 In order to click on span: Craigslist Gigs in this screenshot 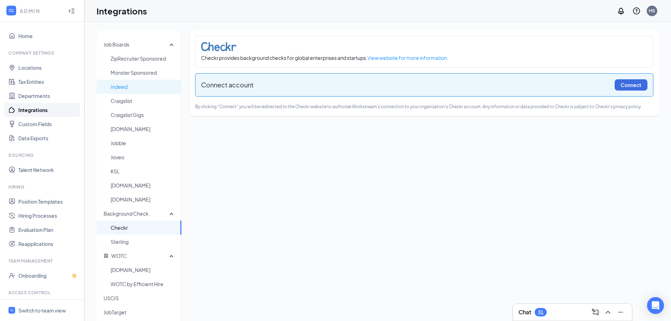, I will do `click(143, 115)`.